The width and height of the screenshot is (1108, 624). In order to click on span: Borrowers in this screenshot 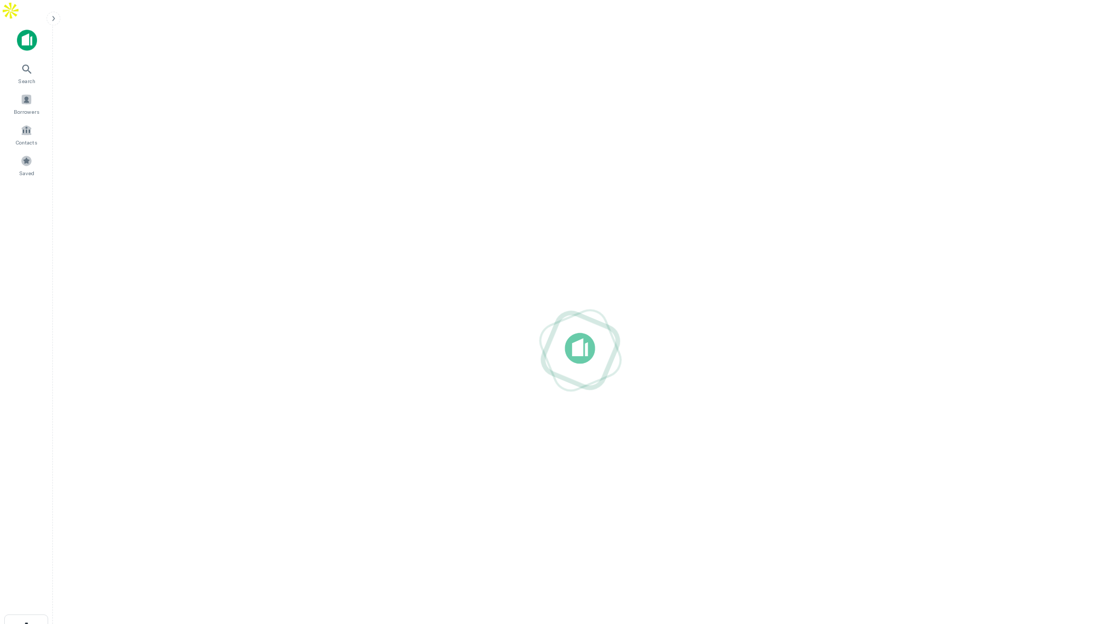, I will do `click(26, 112)`.